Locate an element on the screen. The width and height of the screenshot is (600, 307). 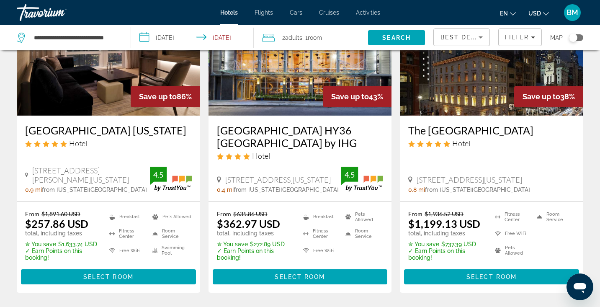
span: Cars is located at coordinates (296, 13).